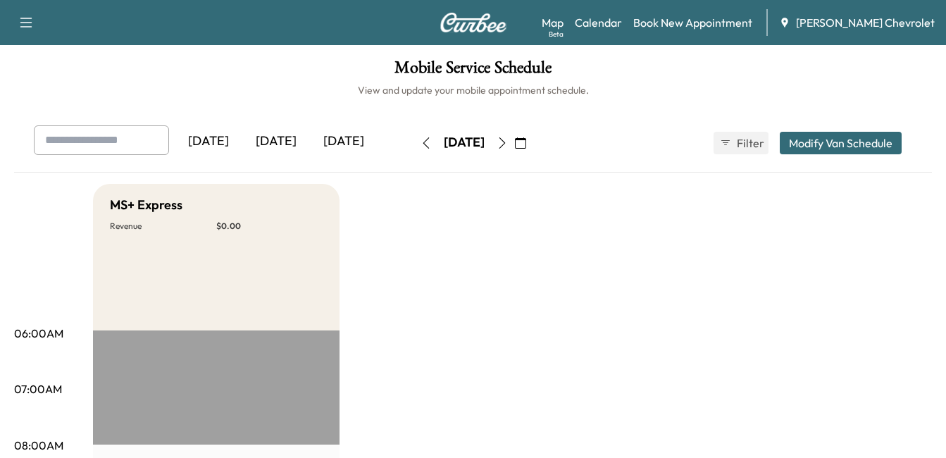 This screenshot has height=458, width=946. What do you see at coordinates (38, 389) in the screenshot?
I see `p: 07:00AM` at bounding box center [38, 389].